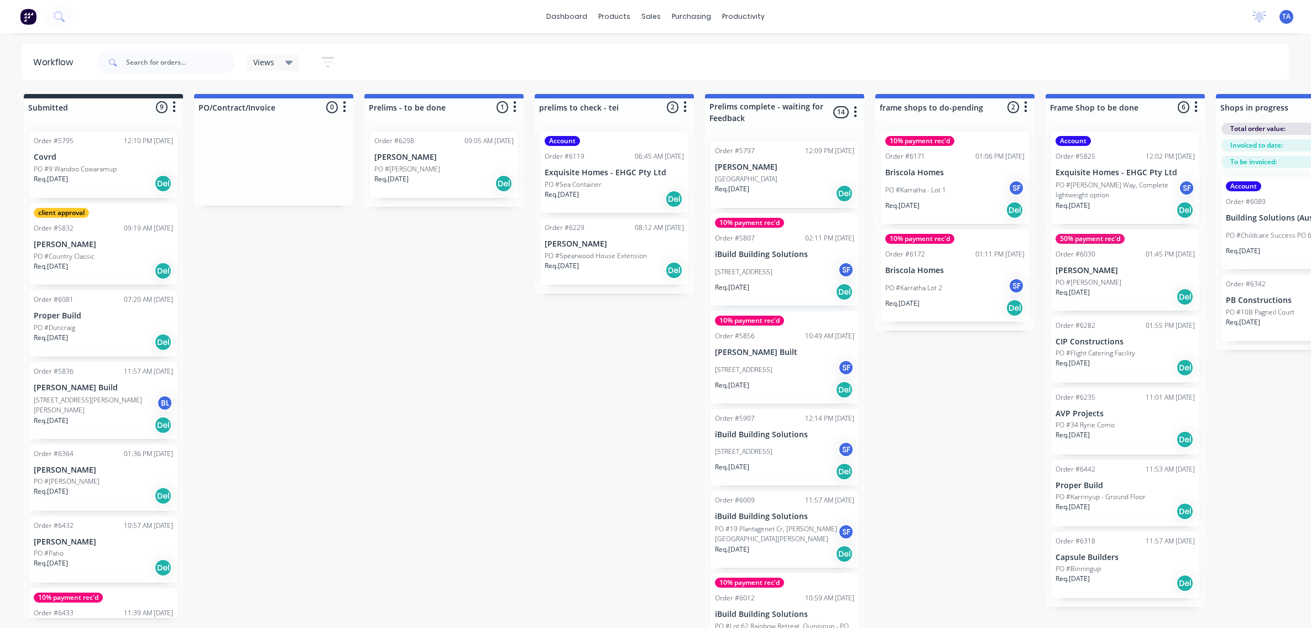 The height and width of the screenshot is (628, 1311). Describe the element at coordinates (691, 17) in the screenshot. I see `div: purchasing` at that location.